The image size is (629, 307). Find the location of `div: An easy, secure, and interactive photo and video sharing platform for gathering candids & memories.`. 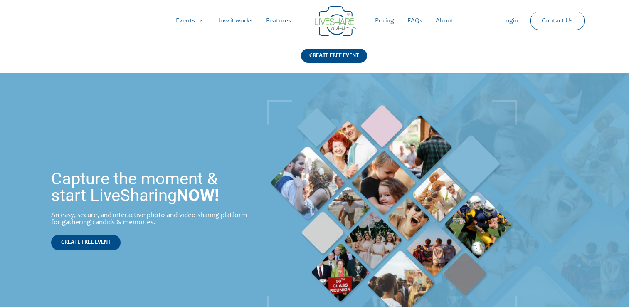

div: An easy, secure, and interactive photo and video sharing platform for gathering candids & memories. is located at coordinates (150, 219).